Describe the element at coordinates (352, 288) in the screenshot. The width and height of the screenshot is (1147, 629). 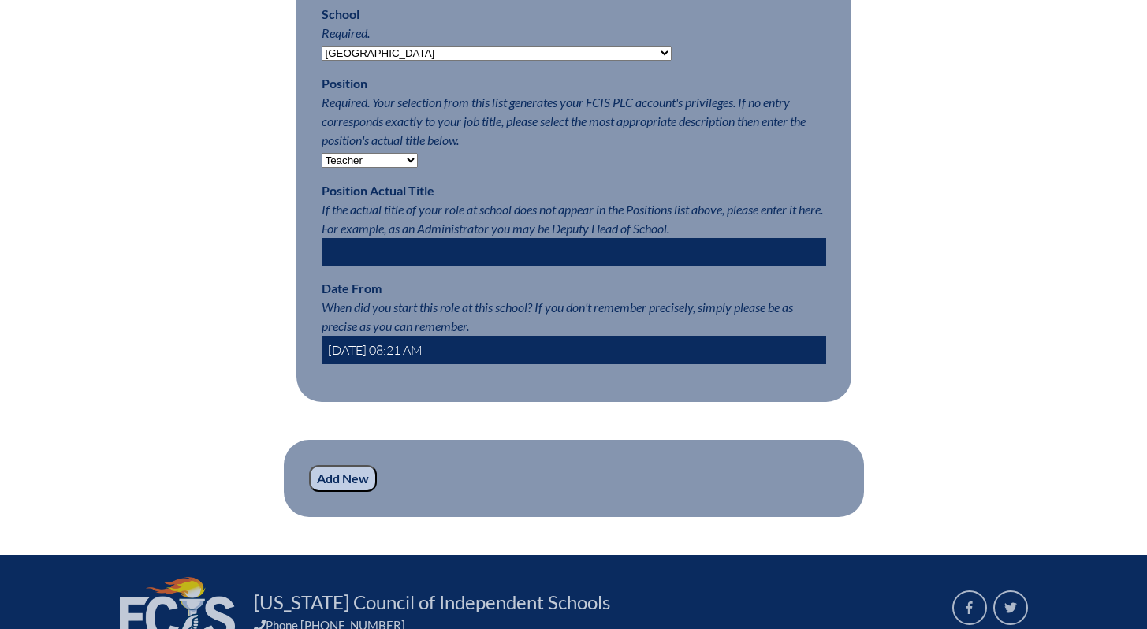
I see `label: Date From` at that location.